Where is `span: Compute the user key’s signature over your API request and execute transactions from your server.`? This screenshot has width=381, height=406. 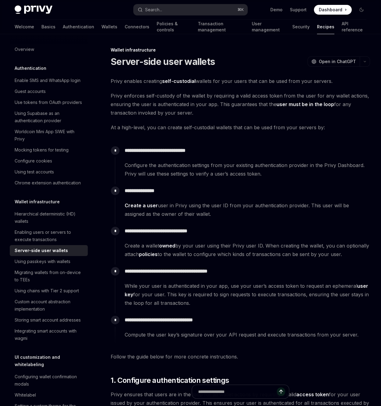 span: Compute the user key’s signature over your API request and execute transactions from your server. is located at coordinates (247, 335).